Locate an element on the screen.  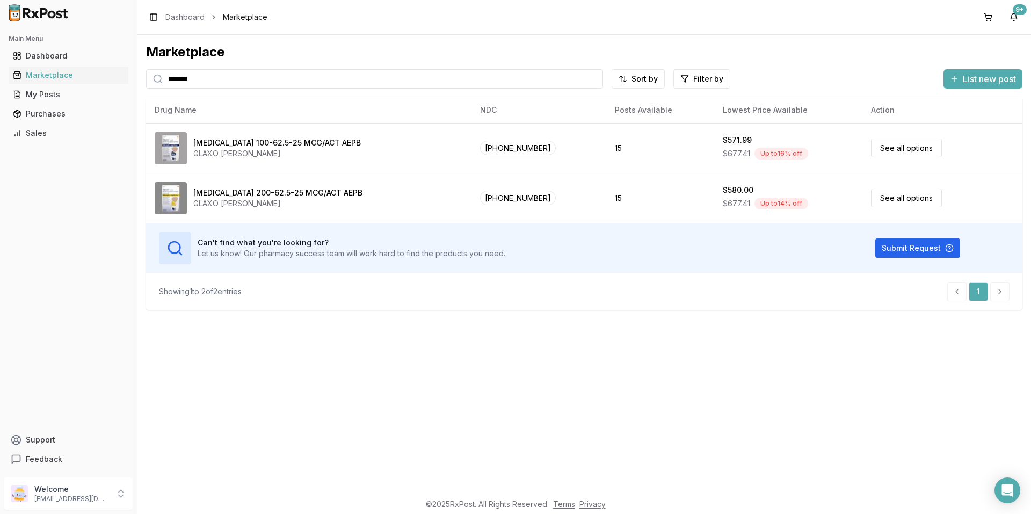
th: Posts Available is located at coordinates (660, 110).